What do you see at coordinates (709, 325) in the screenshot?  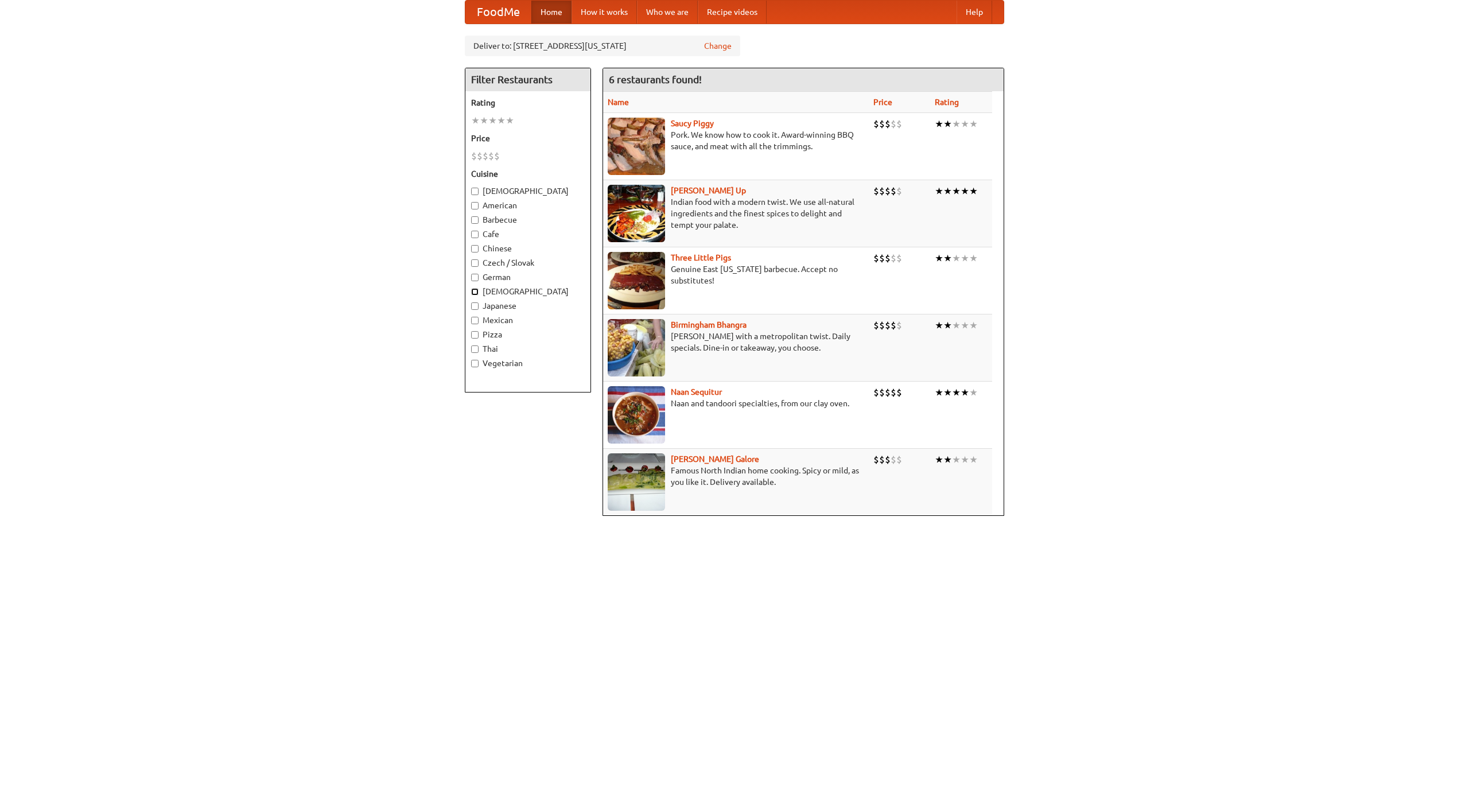 I see `b: Birmingham Bhangra` at bounding box center [709, 325].